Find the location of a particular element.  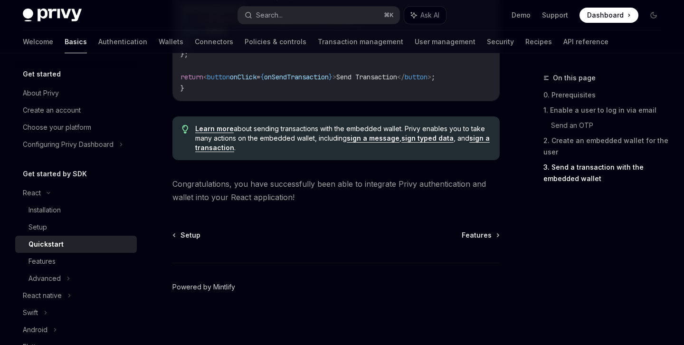

a: Powered by Mintlify is located at coordinates (204, 287).